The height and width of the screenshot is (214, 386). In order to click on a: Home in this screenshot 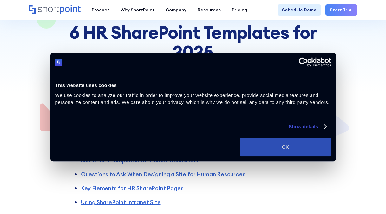, I will do `click(55, 10)`.